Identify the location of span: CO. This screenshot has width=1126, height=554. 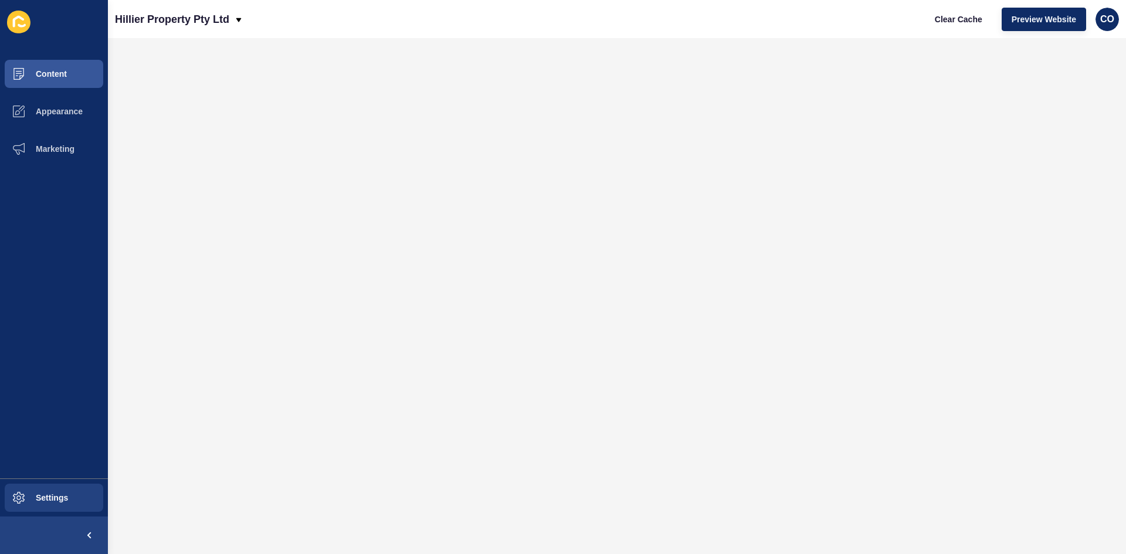
(1107, 19).